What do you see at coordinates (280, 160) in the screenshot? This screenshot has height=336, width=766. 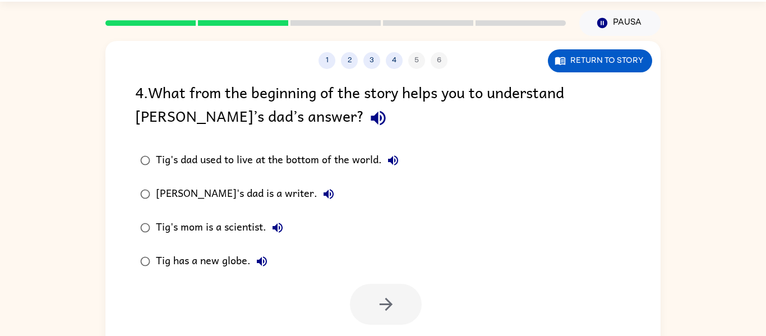 I see `div: Tig's dad used to live at the bottom of the world.` at bounding box center [280, 160].